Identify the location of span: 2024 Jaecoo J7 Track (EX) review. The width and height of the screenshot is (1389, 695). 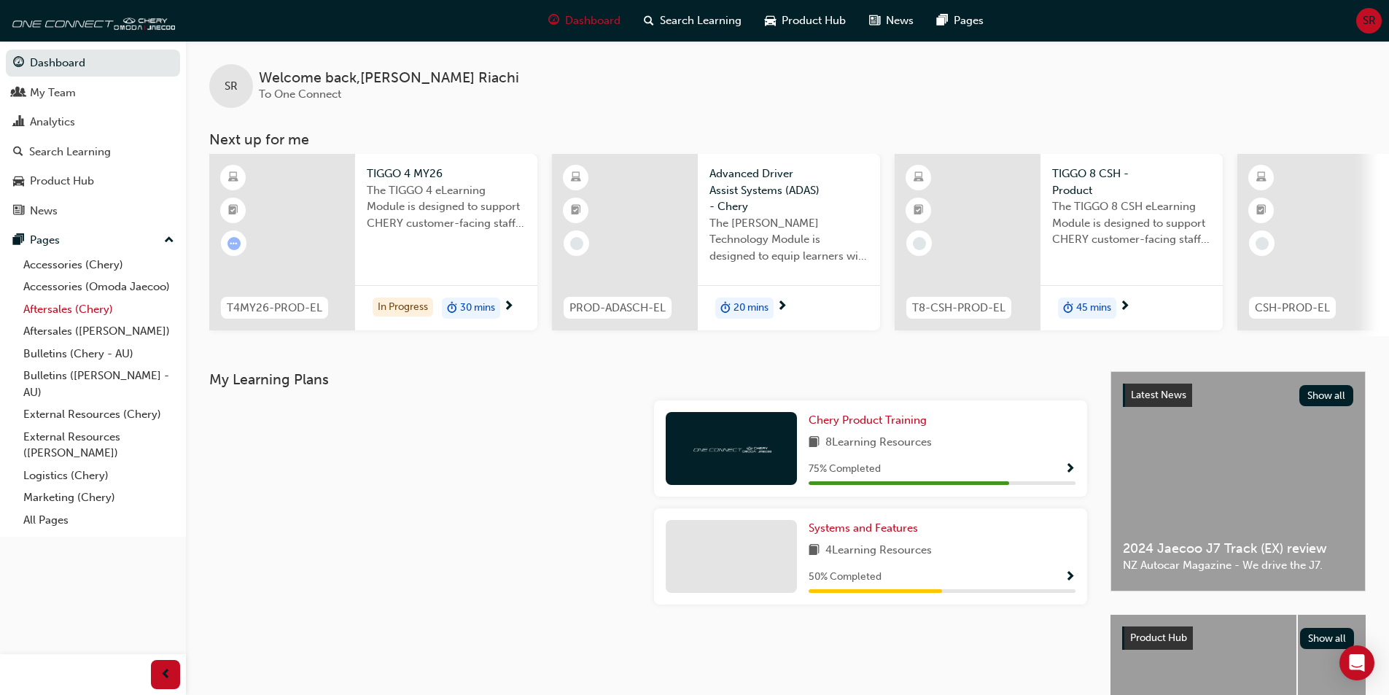
(1238, 548).